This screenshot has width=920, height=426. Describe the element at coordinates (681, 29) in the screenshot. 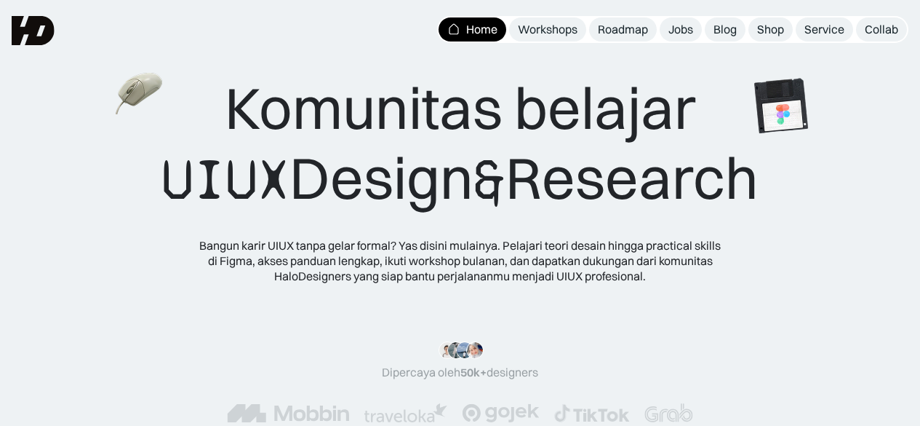

I see `div: Jobs` at that location.